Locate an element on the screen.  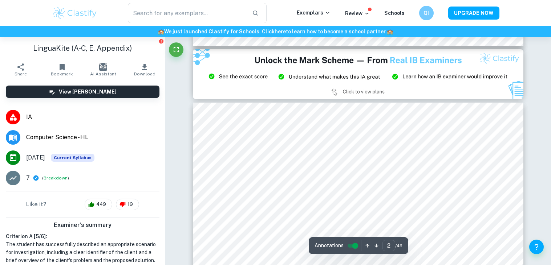
span: Computer Science - HL is located at coordinates (93, 138).